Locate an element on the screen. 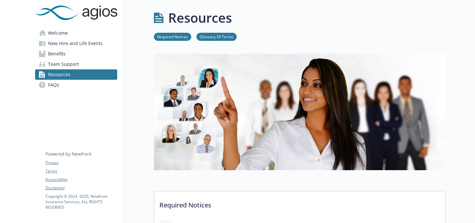 Image resolution: width=475 pixels, height=223 pixels. span: Resources is located at coordinates (59, 75).